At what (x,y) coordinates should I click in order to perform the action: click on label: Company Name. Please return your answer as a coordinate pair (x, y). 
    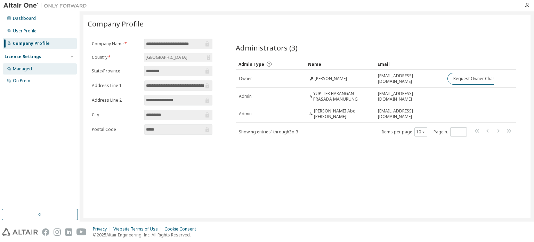
    Looking at the image, I should click on (116, 44).